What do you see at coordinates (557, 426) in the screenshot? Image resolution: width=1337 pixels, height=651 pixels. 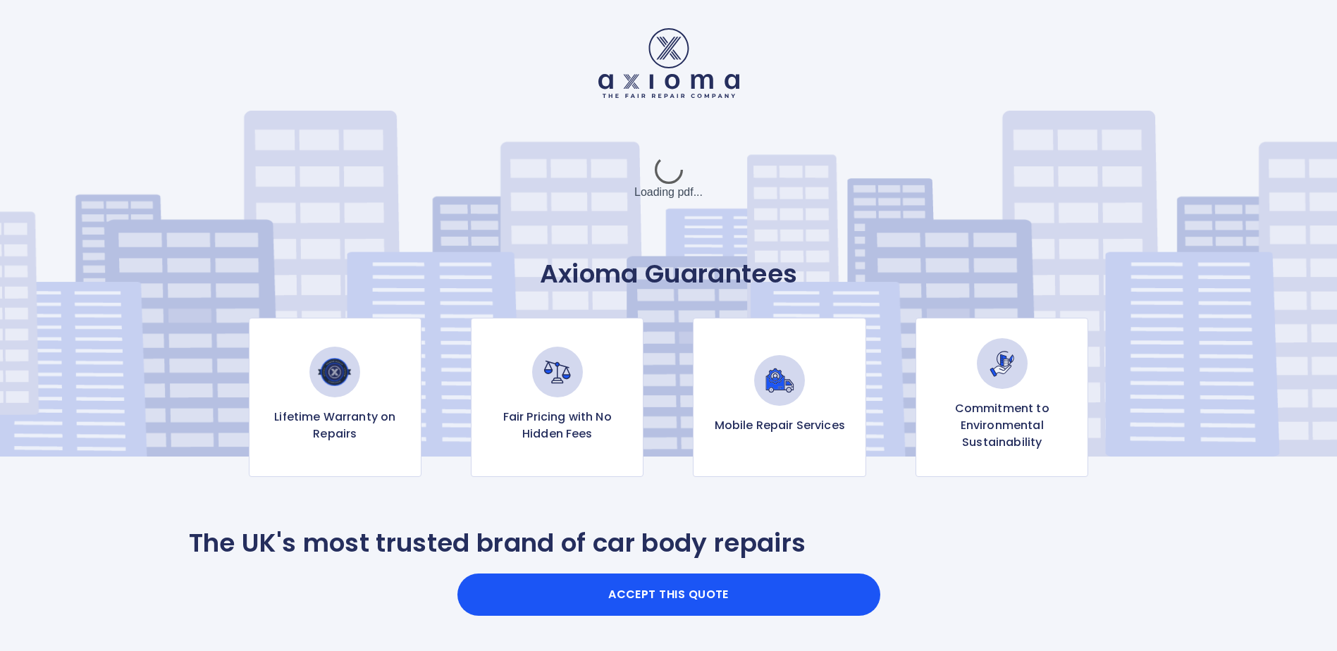 I see `p: Fair Pricing with No Hidden Fees` at bounding box center [557, 426].